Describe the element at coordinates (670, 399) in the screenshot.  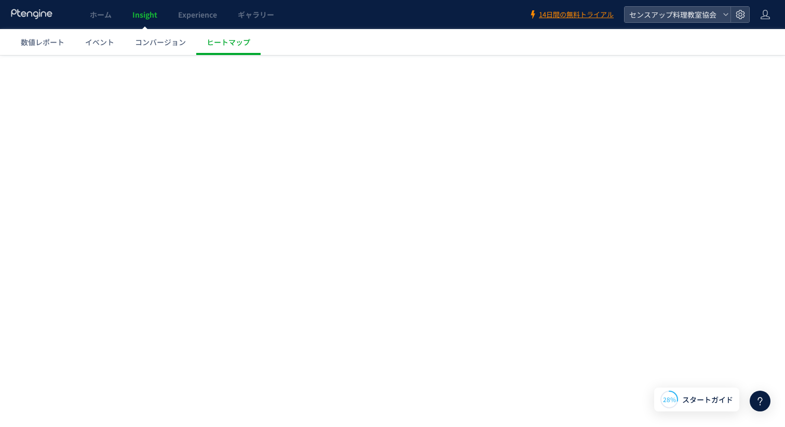
I see `span: 28%` at that location.